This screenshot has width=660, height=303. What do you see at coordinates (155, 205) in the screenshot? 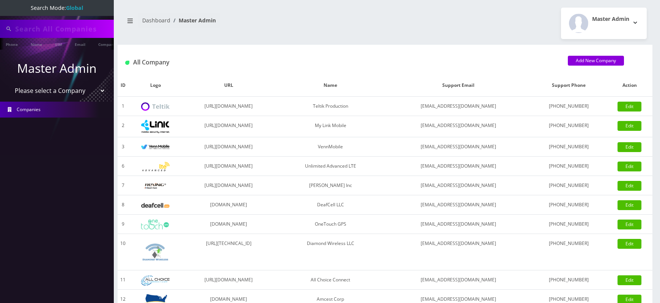
I see `img: DeafCell LLC` at bounding box center [155, 205].